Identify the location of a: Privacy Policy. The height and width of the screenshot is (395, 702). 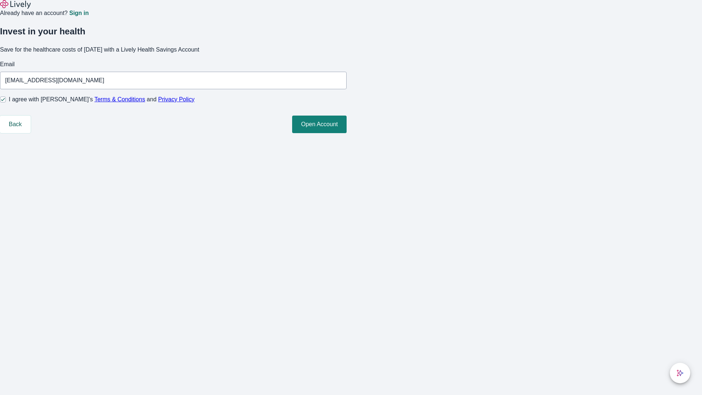
(177, 99).